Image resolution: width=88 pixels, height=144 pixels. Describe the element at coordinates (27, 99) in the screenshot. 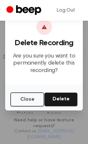

I see `button: Close` at that location.